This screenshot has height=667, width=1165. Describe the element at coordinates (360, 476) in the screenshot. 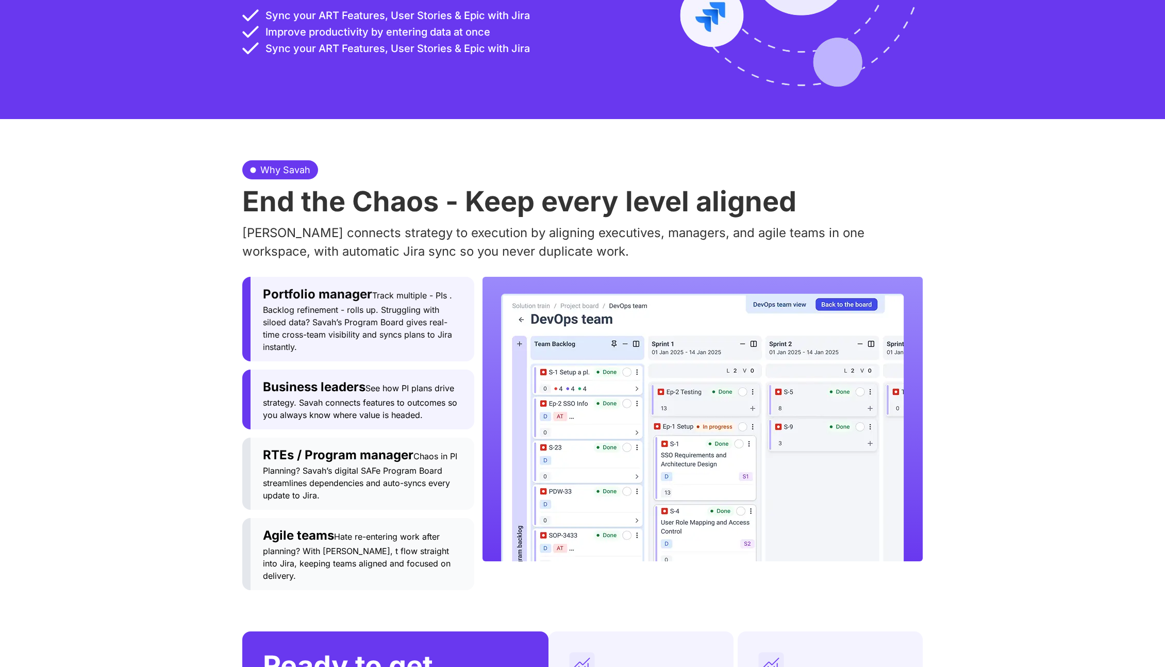

I see `span: Chaos in PI Planning? Savah’s digital SAFe Program Board streamlines dependencies and auto-syncs ...` at that location.